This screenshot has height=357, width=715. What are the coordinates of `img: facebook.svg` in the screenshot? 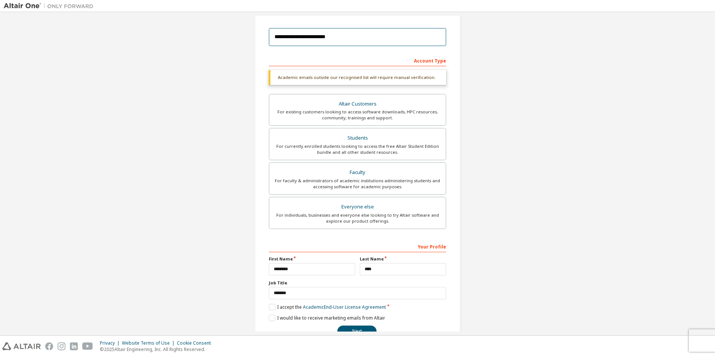 It's located at (49, 346).